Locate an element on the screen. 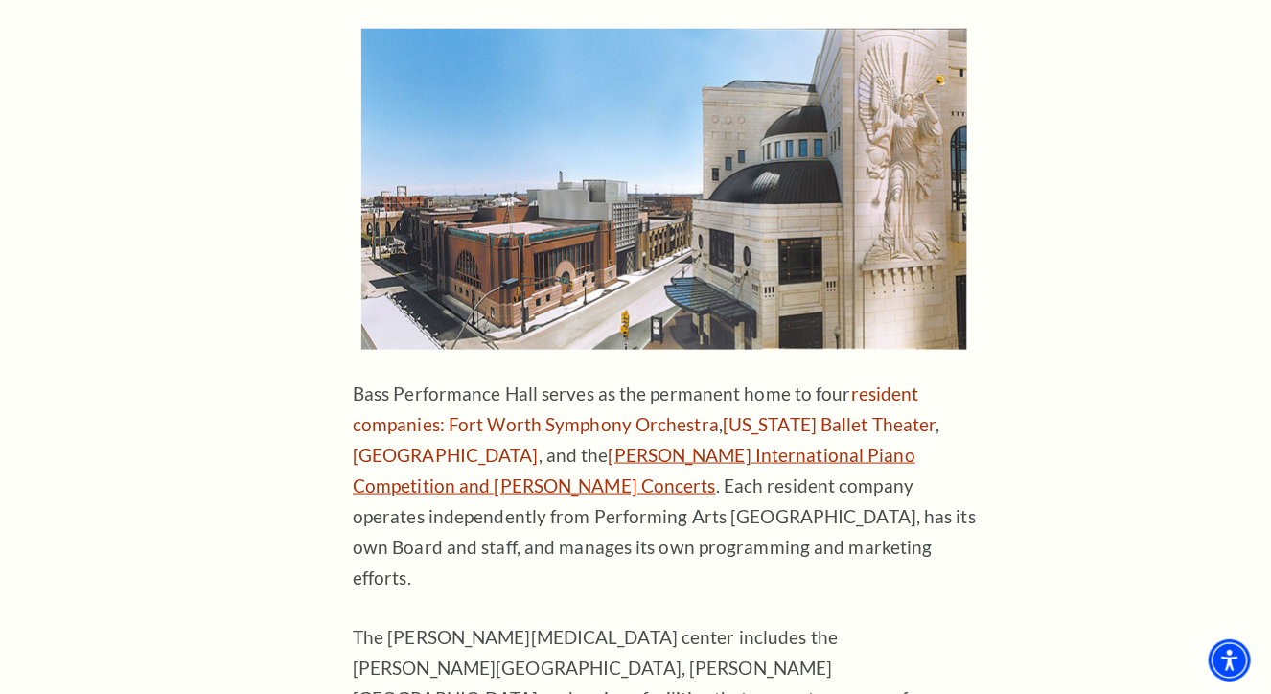  a: Fort Worth Symphony Orchestra is located at coordinates (584, 424).